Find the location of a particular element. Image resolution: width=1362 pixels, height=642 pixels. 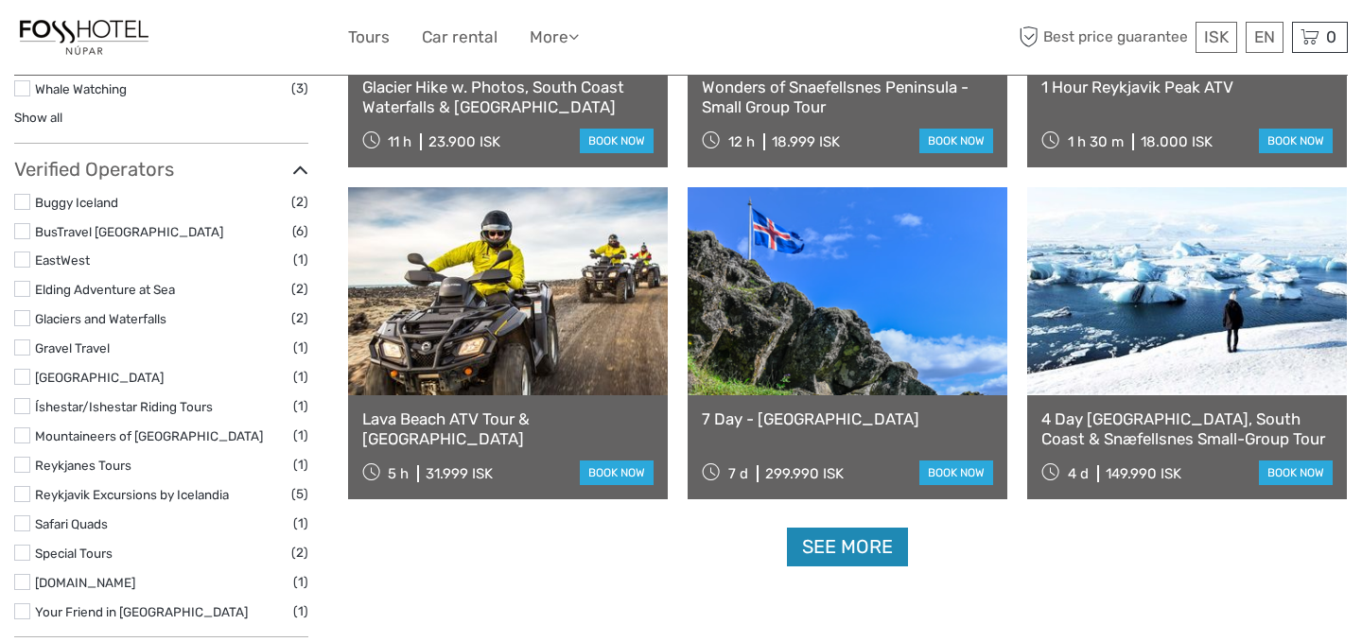

button: Open LiveChat chat widget is located at coordinates (229, 41).